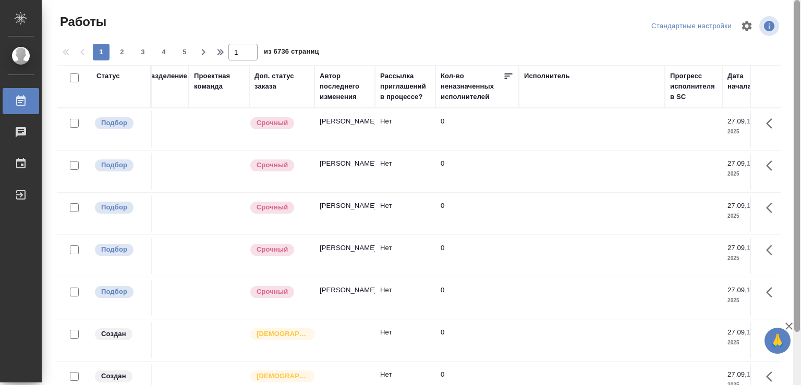  What do you see at coordinates (108, 76) in the screenshot?
I see `div: Статус` at bounding box center [108, 76].